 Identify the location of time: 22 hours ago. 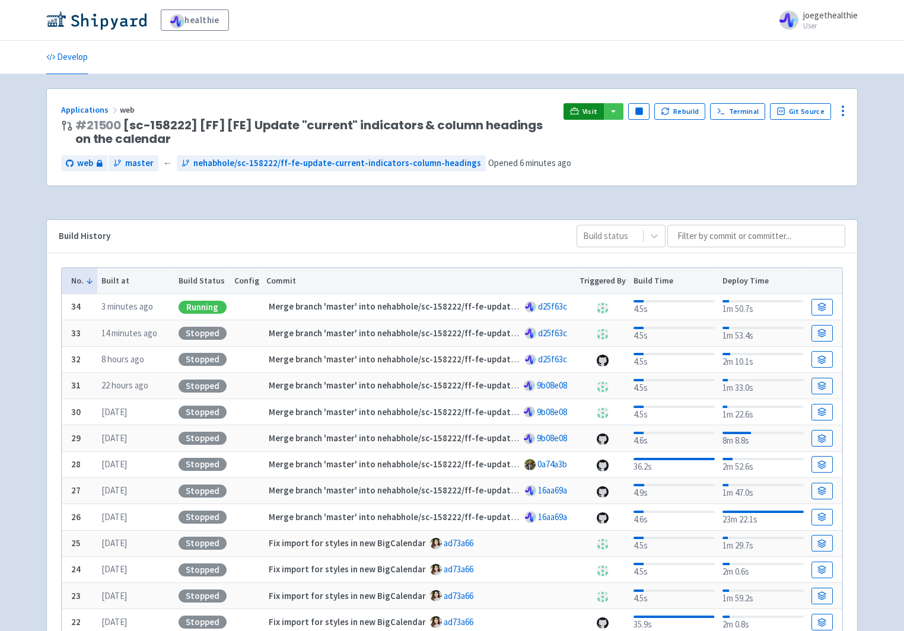
(125, 385).